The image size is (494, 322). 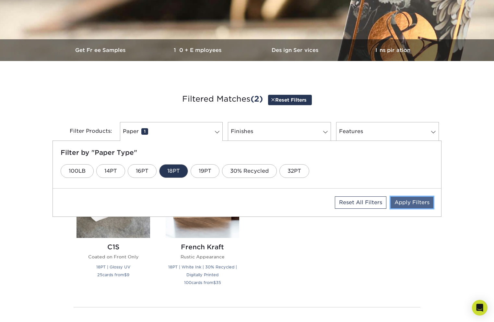 I want to click on h3: Inspiration, so click(x=393, y=50).